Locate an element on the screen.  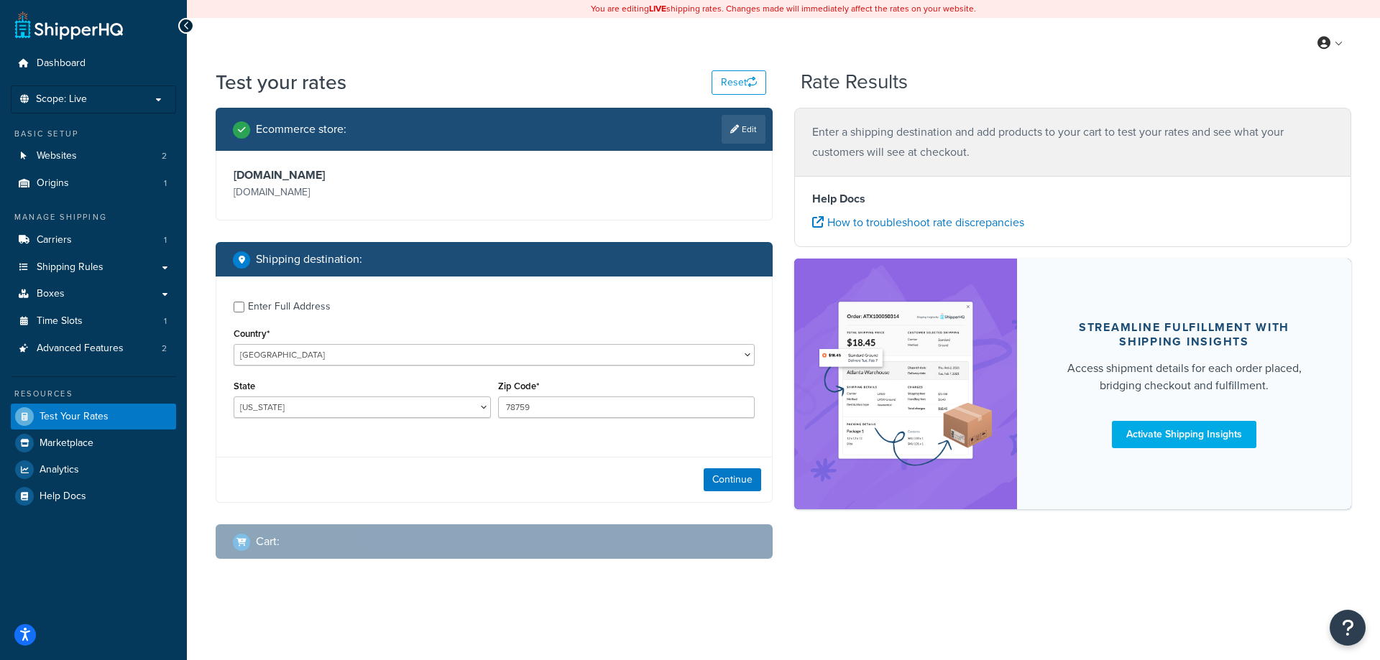
input: Enter Full Address is located at coordinates (239, 307).